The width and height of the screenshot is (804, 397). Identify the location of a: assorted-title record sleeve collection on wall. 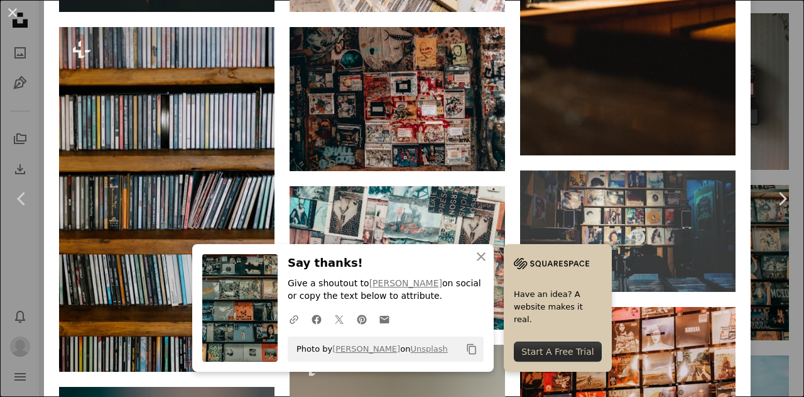
(628, 231).